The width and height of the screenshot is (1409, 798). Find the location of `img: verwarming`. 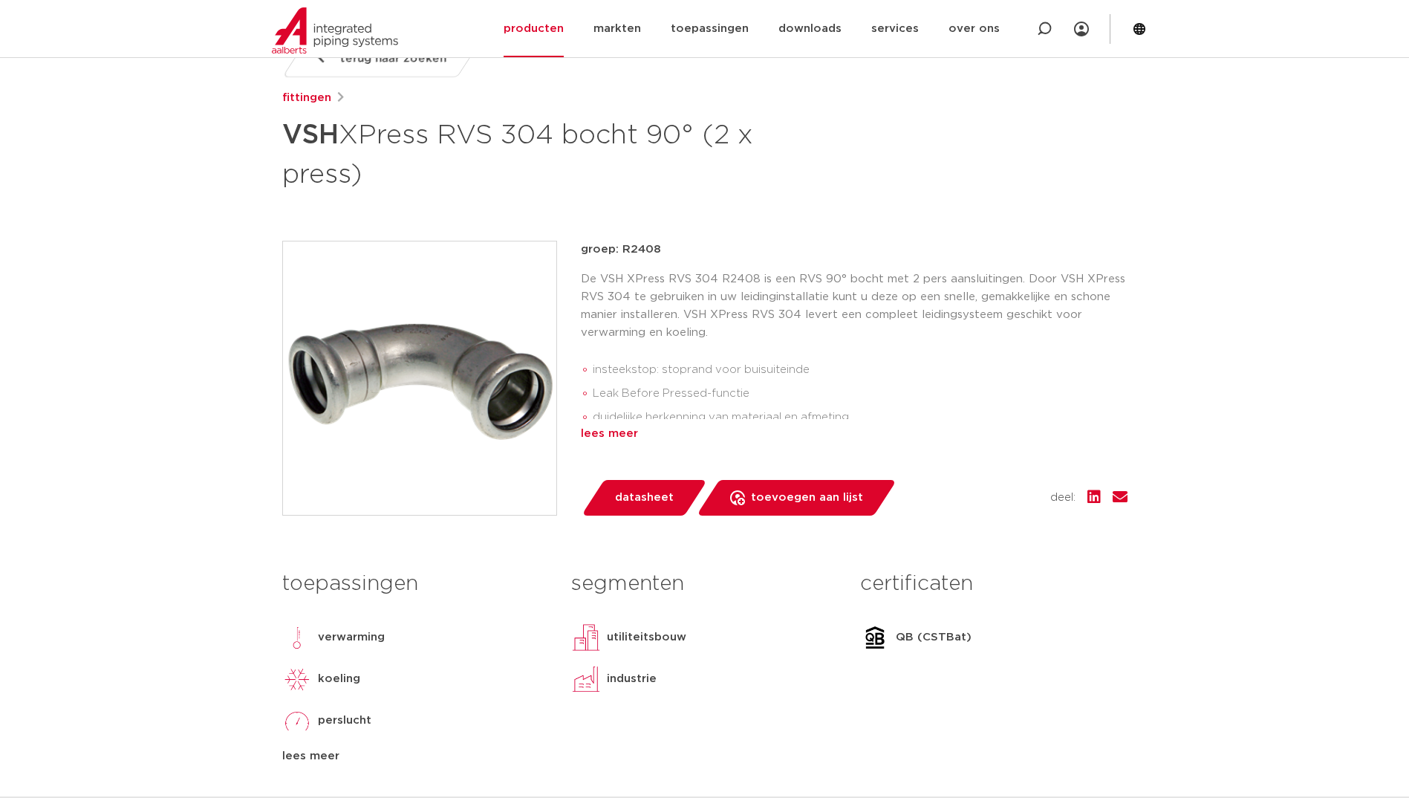

img: verwarming is located at coordinates (297, 637).